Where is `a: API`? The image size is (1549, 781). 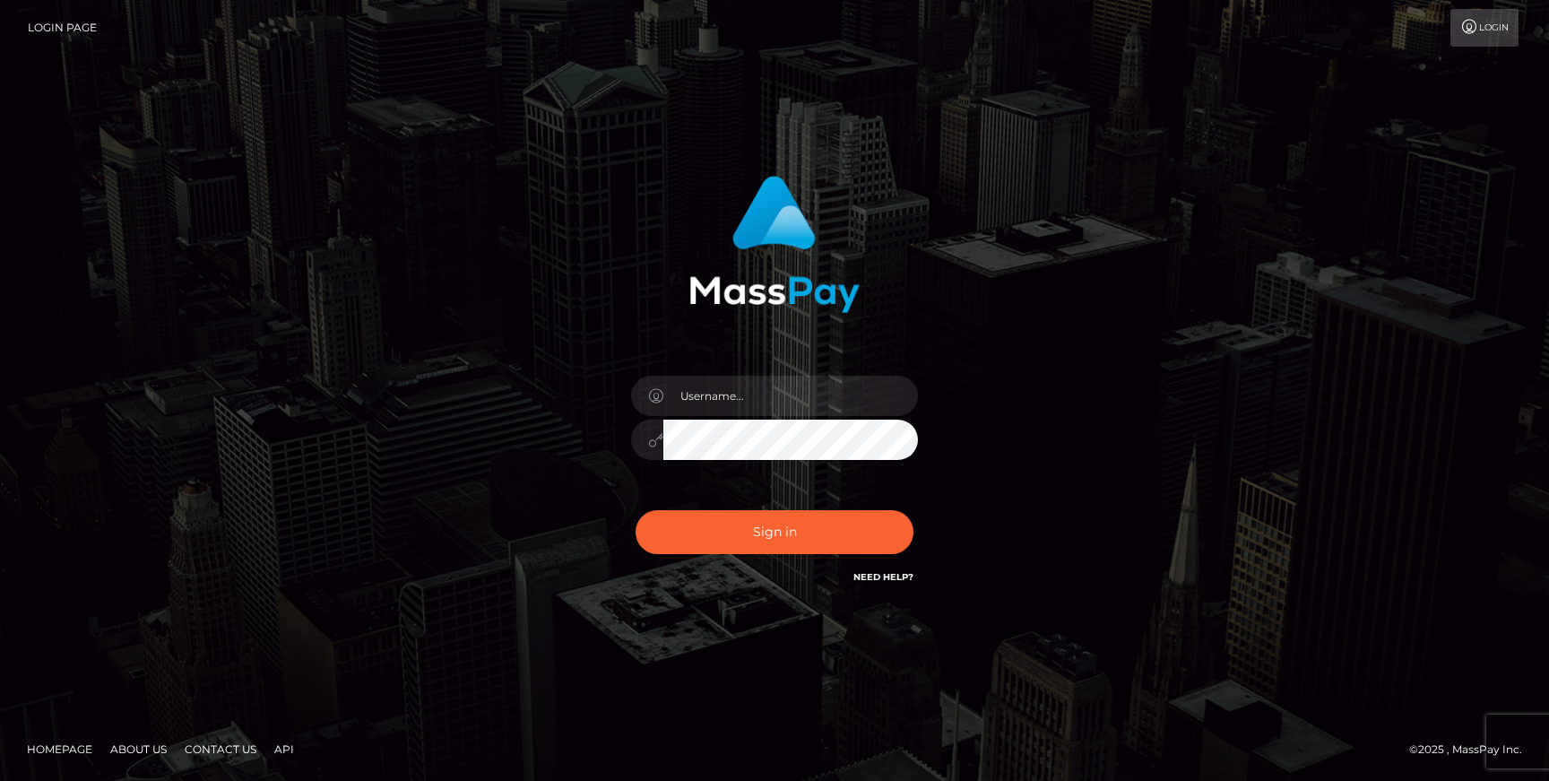 a: API is located at coordinates (284, 748).